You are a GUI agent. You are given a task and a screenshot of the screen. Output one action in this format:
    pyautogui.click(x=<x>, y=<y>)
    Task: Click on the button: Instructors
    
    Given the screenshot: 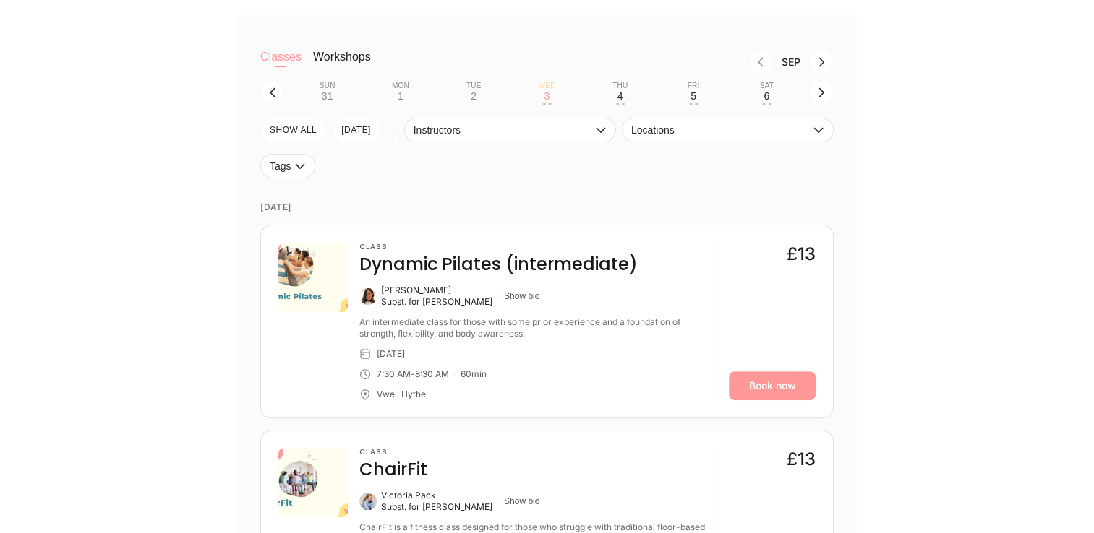 What is the action you would take?
    pyautogui.click(x=510, y=130)
    